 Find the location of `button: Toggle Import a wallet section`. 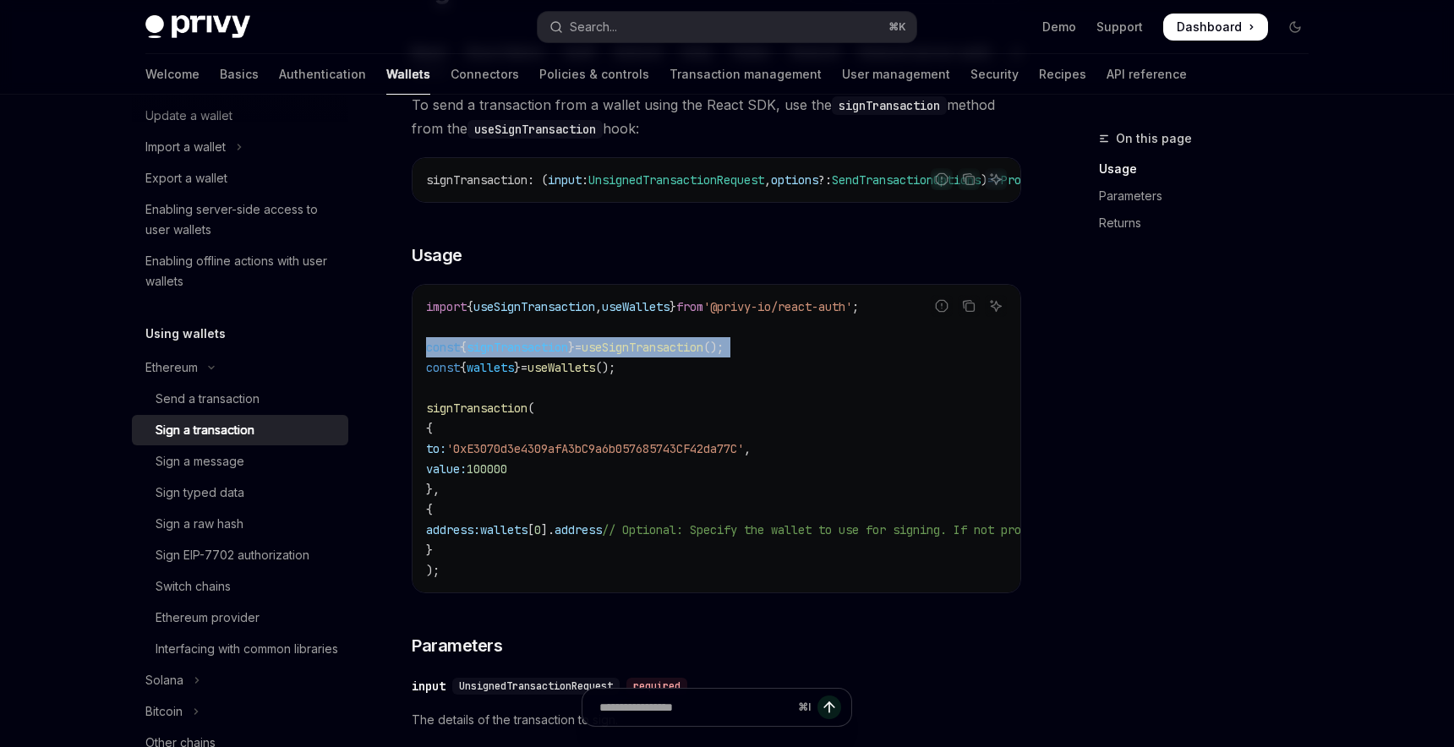

button: Toggle Import a wallet section is located at coordinates (240, 147).